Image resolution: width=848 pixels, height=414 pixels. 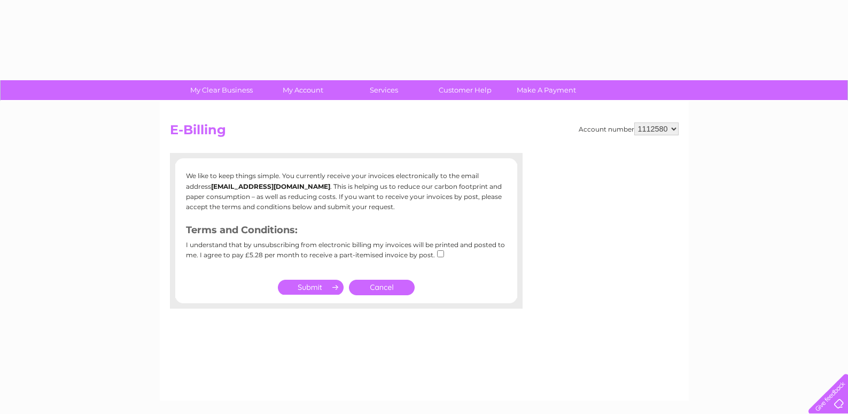 What do you see at coordinates (310, 287) in the screenshot?
I see `input: Submit` at bounding box center [310, 287].